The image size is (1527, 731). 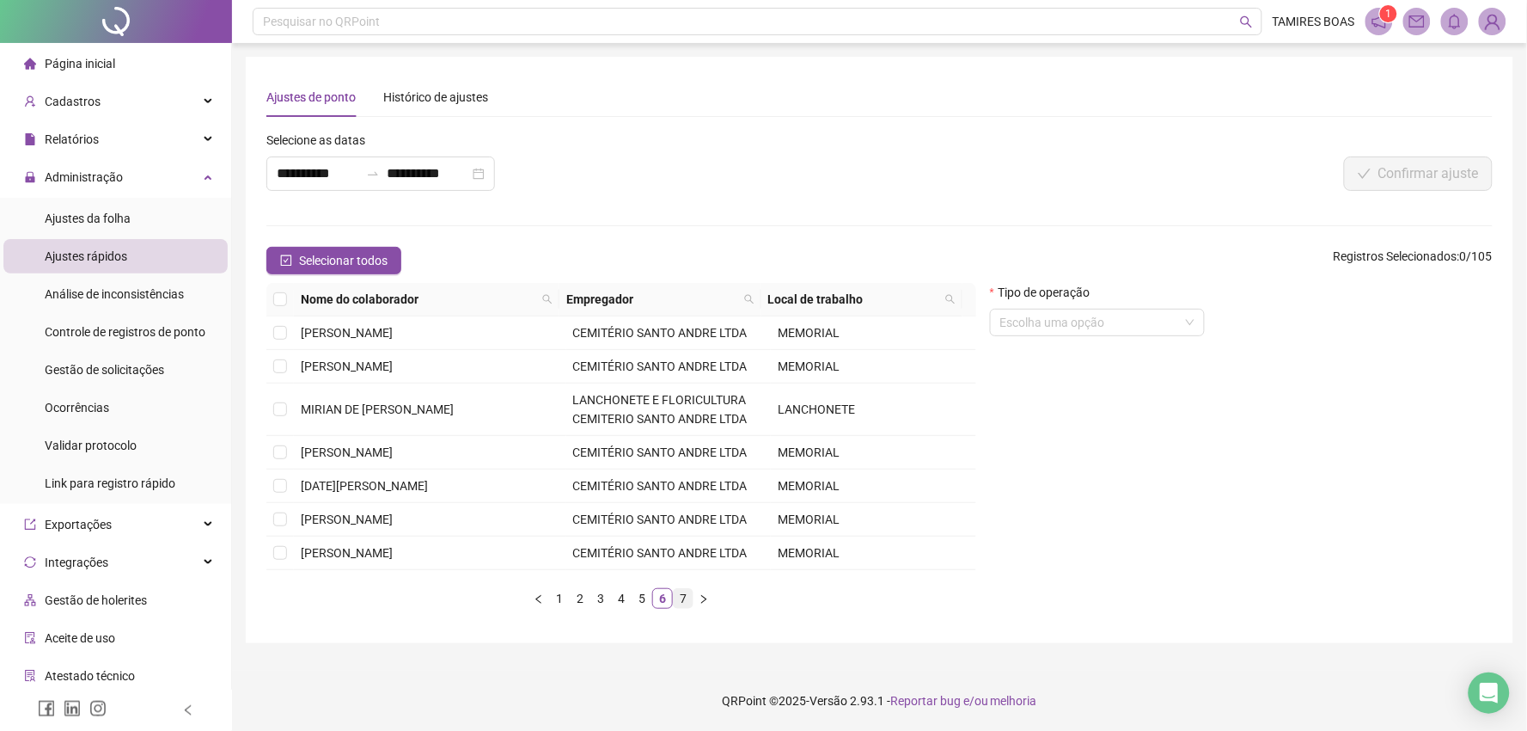 What do you see at coordinates (879, 701) in the screenshot?
I see `footer: QRPoint © 2025 - 2.93.1 -` at bounding box center [879, 701].